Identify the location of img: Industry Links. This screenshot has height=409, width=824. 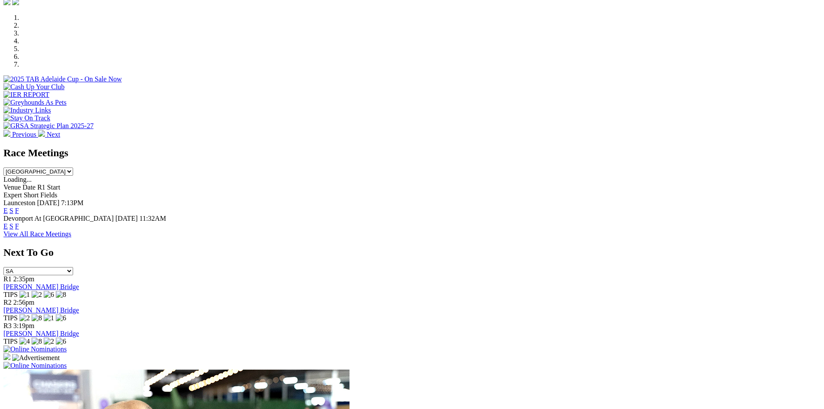
(27, 110).